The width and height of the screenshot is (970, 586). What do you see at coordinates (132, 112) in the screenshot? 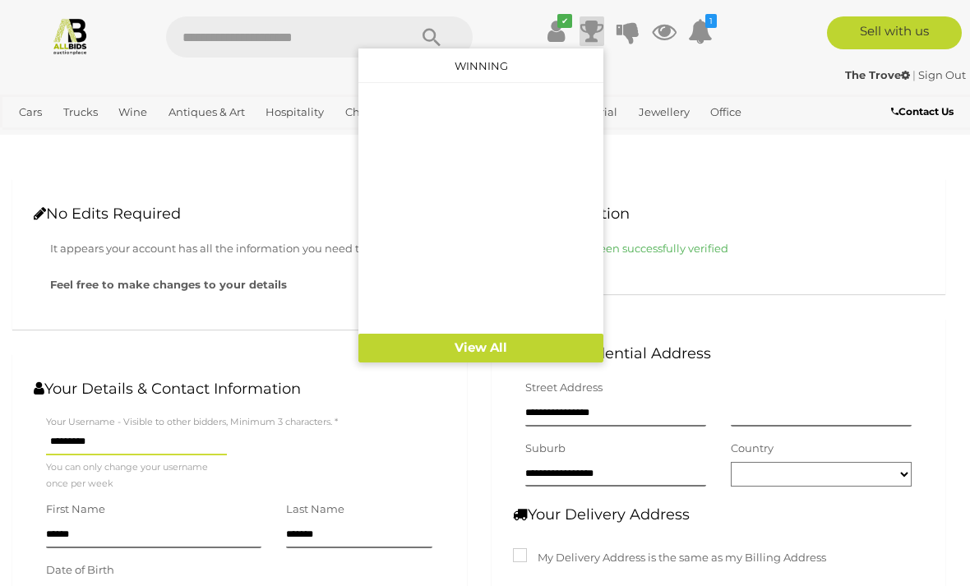
I see `a: Wine` at bounding box center [132, 112].